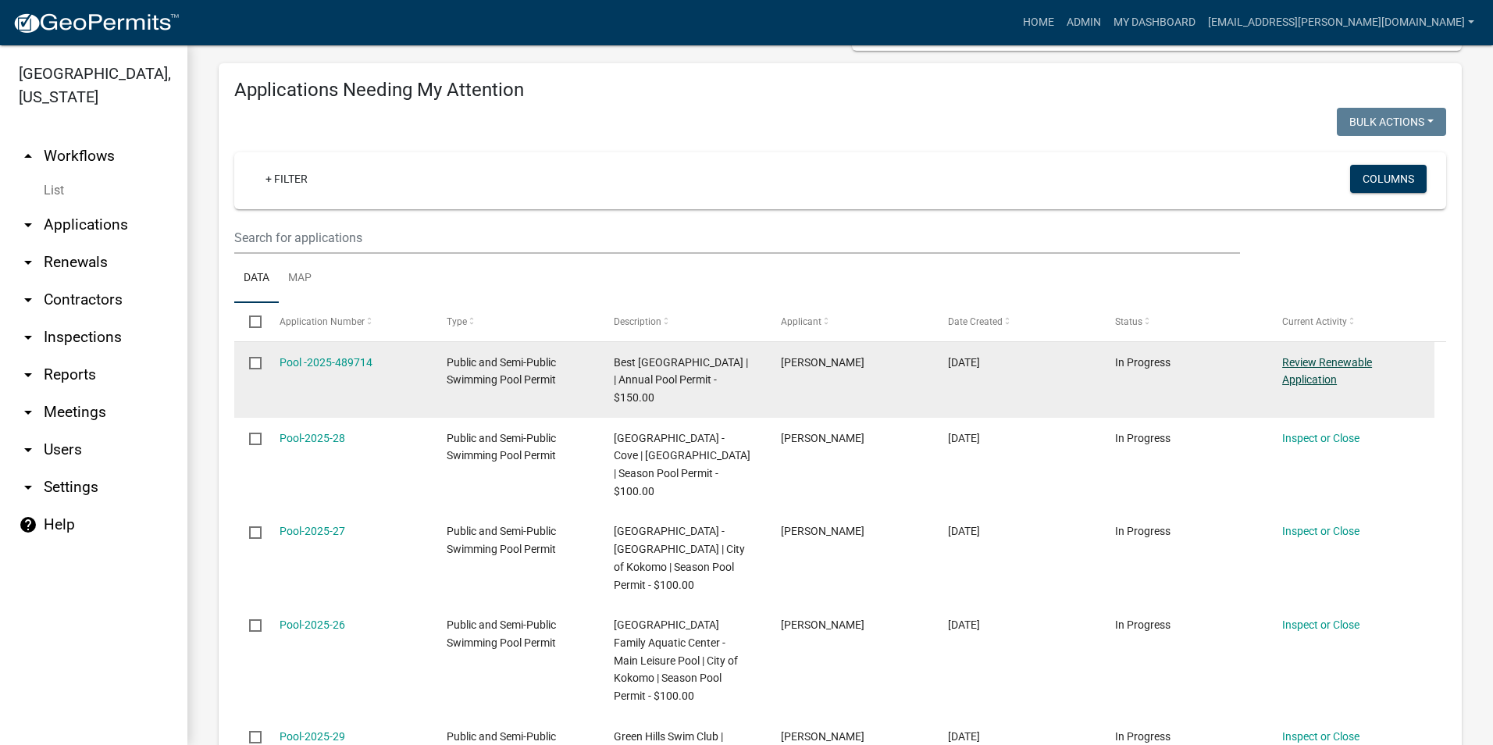  Describe the element at coordinates (1314, 322) in the screenshot. I see `span: Current Activity` at that location.